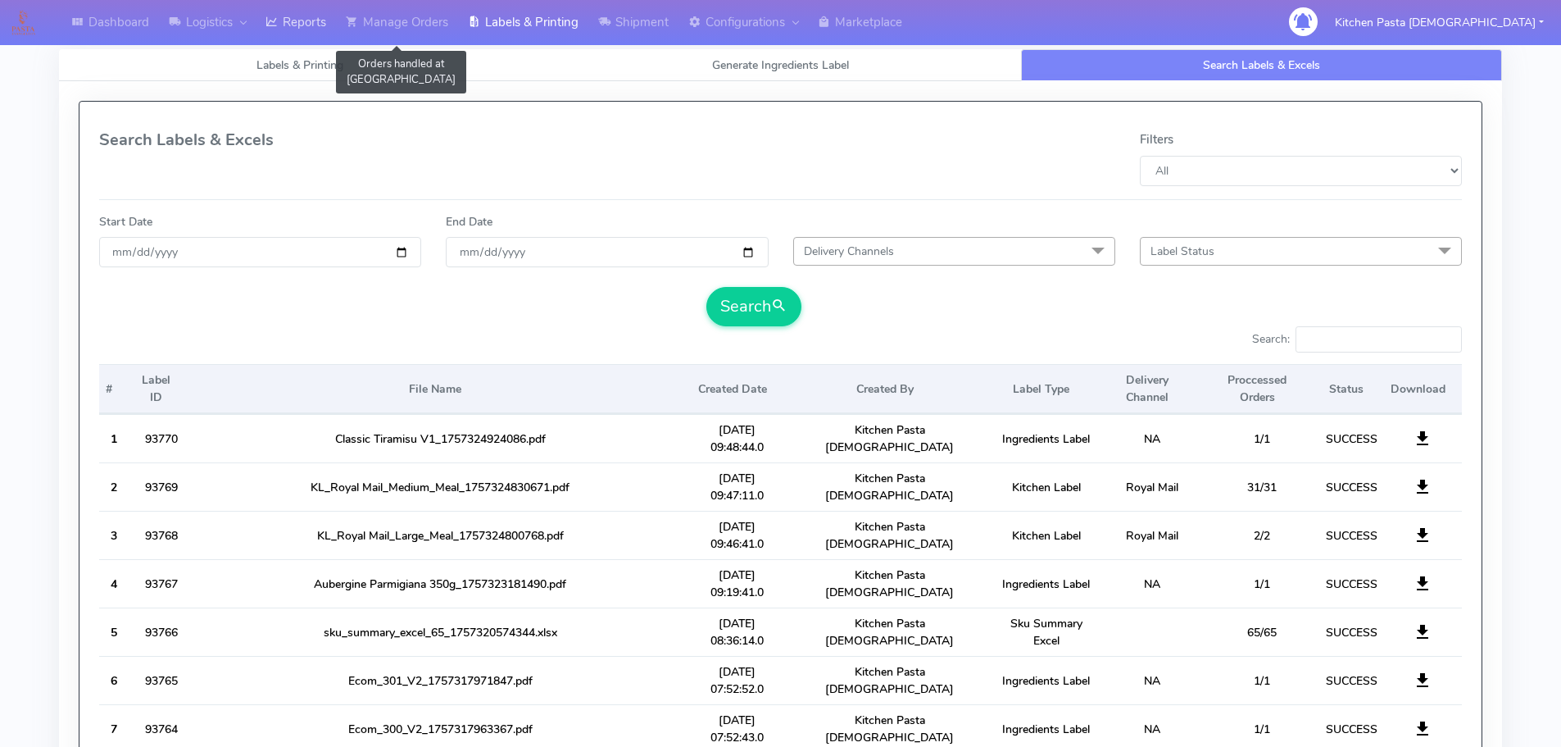 This screenshot has height=747, width=1561. Describe the element at coordinates (1046, 388) in the screenshot. I see `th: Label Type` at that location.